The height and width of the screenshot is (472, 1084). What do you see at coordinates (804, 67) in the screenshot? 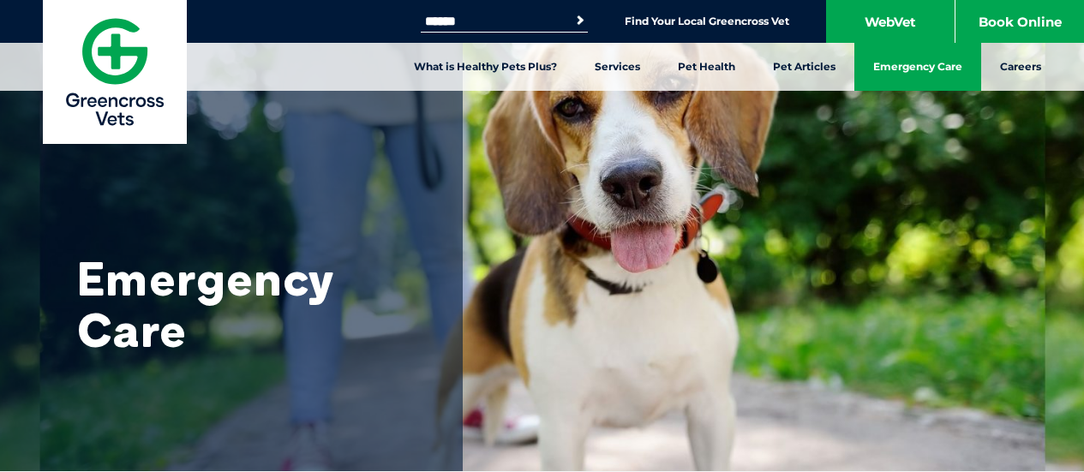
I see `a: Pet Articles` at bounding box center [804, 67].